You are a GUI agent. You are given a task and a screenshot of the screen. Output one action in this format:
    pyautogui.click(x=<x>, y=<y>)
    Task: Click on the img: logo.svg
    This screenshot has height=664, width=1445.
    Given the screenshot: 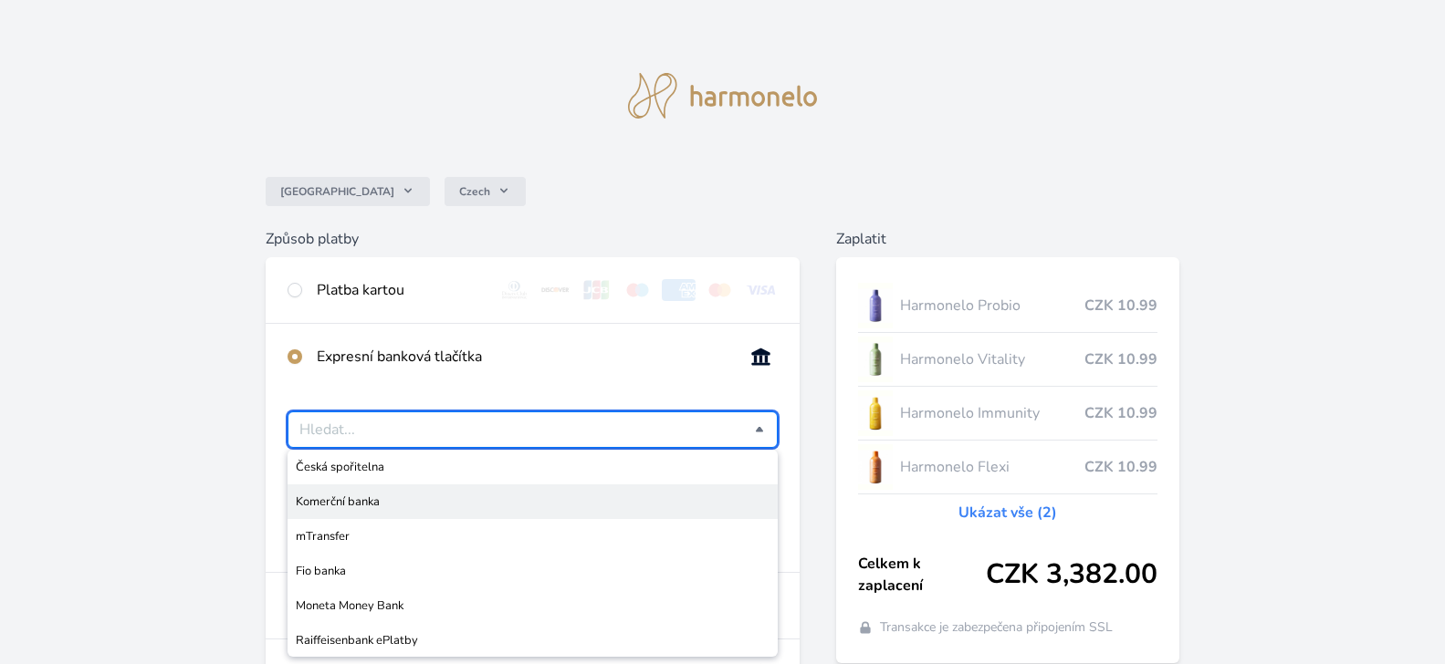 What is the action you would take?
    pyautogui.click(x=723, y=96)
    